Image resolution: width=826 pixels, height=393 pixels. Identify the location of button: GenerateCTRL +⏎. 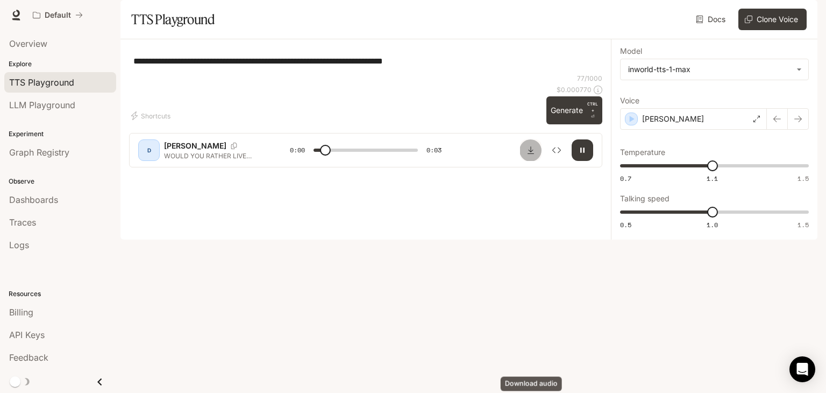
(575, 110).